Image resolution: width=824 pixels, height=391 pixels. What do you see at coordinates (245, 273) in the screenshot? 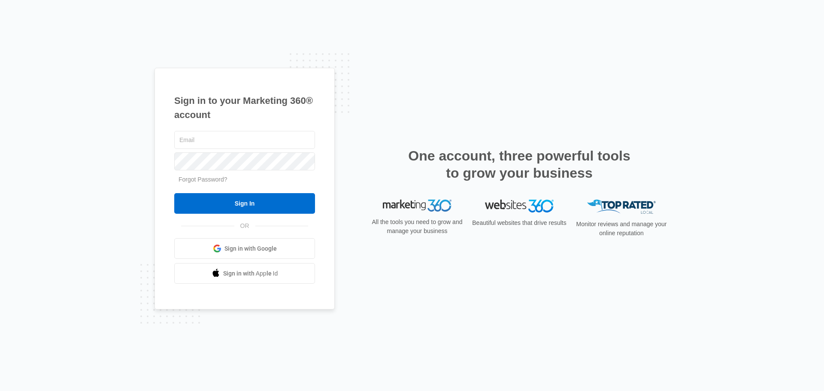
I see `a: Sign in with Apple Id` at bounding box center [245, 273].